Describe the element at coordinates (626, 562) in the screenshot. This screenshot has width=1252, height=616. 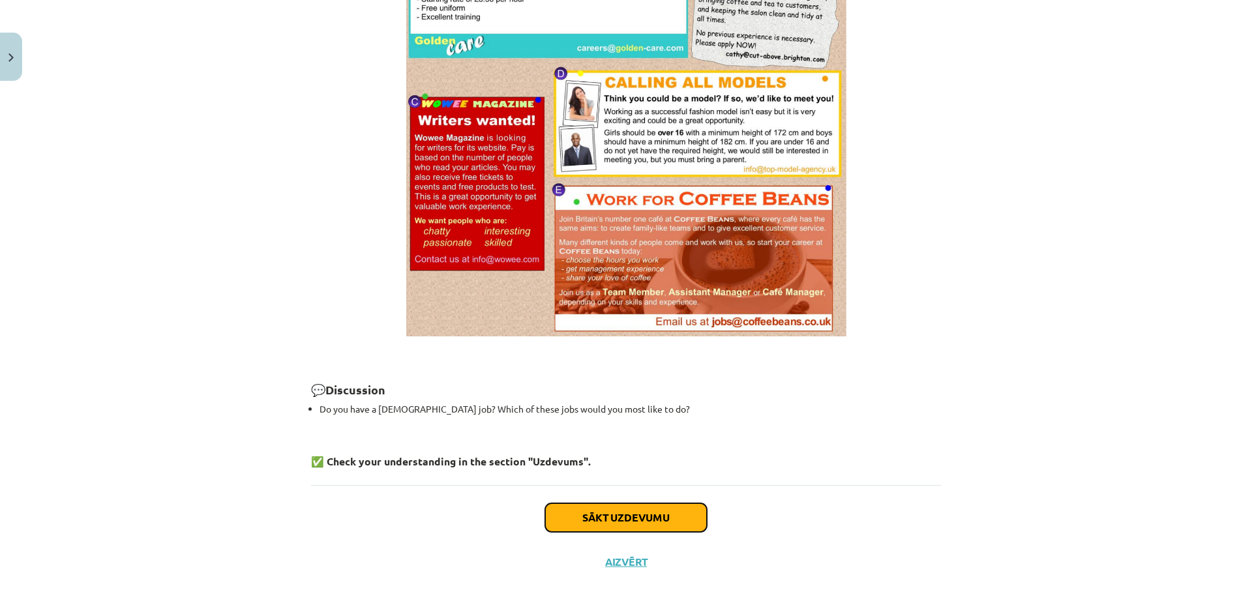
I see `button: Aizvērt` at that location.